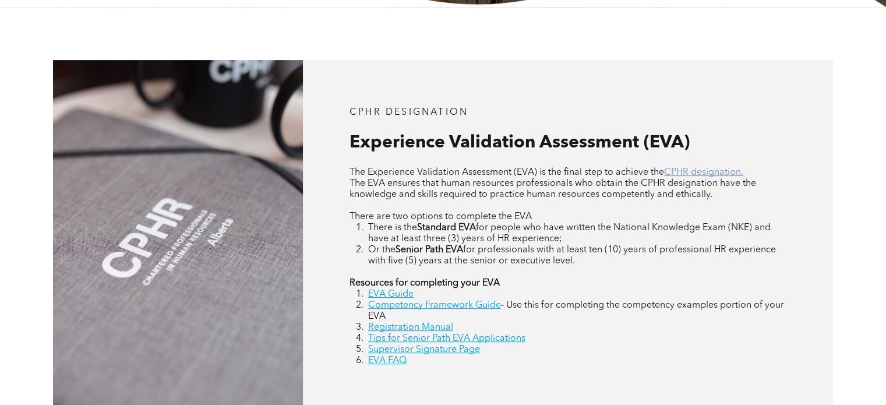  What do you see at coordinates (447, 338) in the screenshot?
I see `a: Tips for Senior Path EVA Applications` at bounding box center [447, 338].